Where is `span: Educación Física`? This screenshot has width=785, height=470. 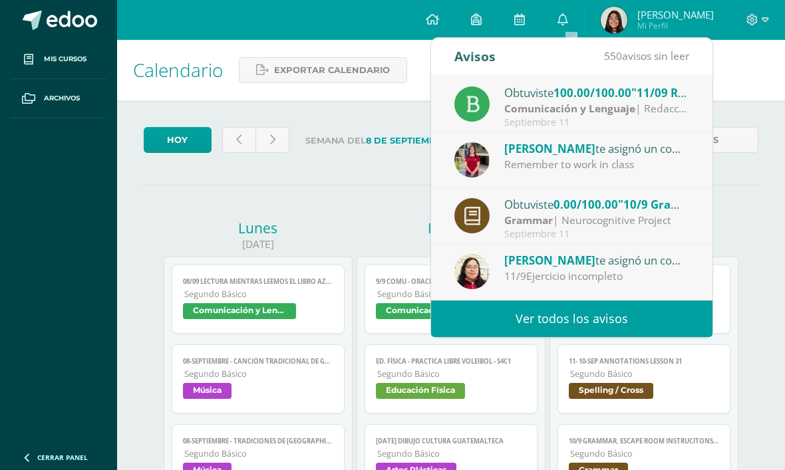
span: Educación Física is located at coordinates (420, 391).